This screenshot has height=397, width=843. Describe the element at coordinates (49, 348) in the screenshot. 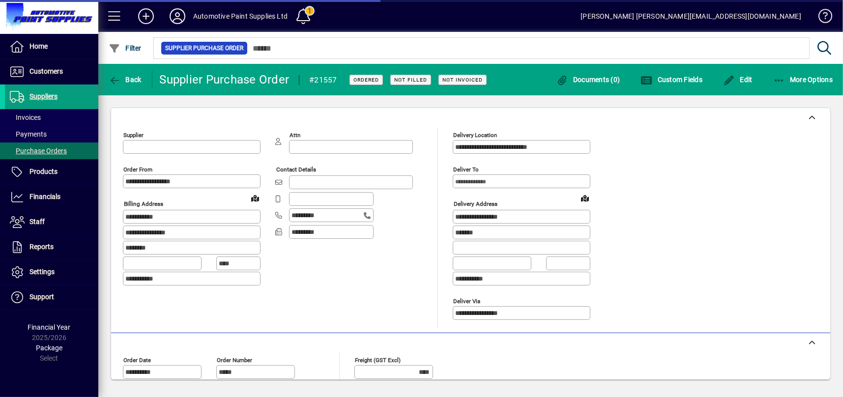

I see `span: Package` at that location.